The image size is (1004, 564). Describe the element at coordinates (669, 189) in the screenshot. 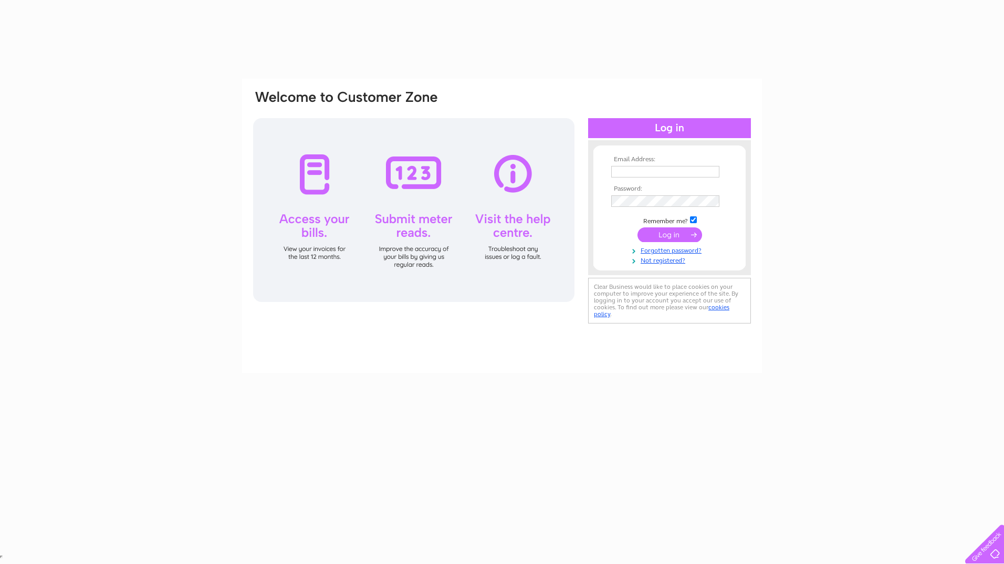

I see `th: Password:` at that location.